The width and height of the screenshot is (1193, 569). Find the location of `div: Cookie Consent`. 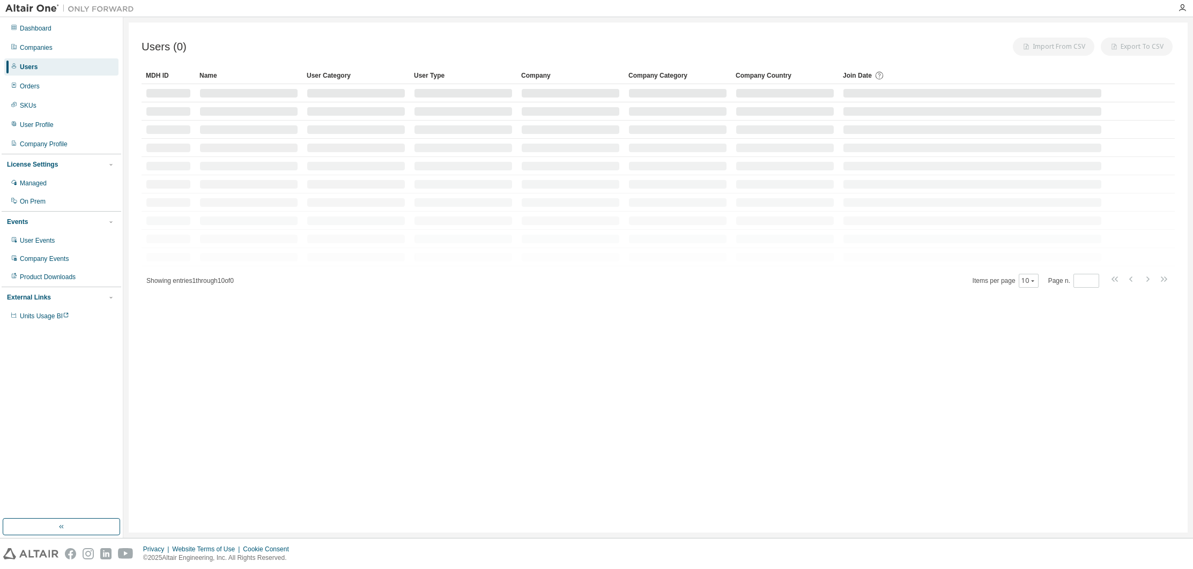

div: Cookie Consent is located at coordinates (269, 549).